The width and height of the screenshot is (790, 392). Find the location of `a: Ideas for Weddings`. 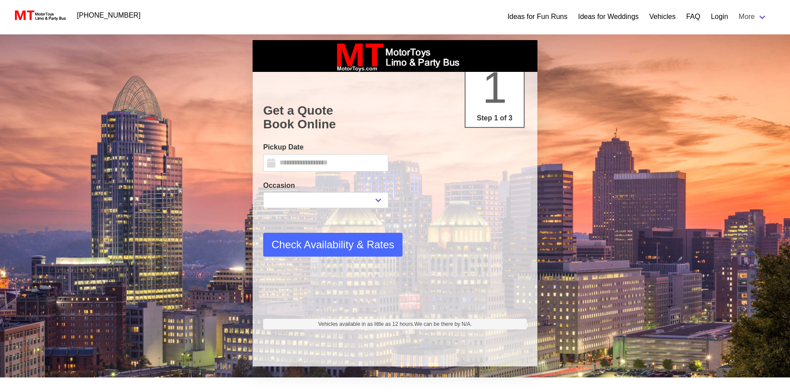

a: Ideas for Weddings is located at coordinates (609, 17).